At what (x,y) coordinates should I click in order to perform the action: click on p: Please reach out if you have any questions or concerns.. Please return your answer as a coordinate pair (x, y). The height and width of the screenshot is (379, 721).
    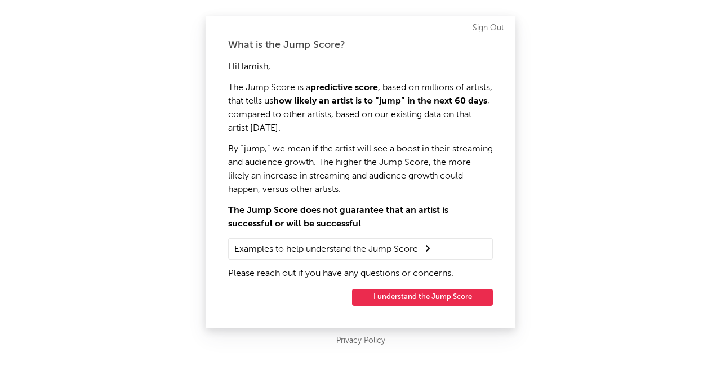
    Looking at the image, I should click on (360, 274).